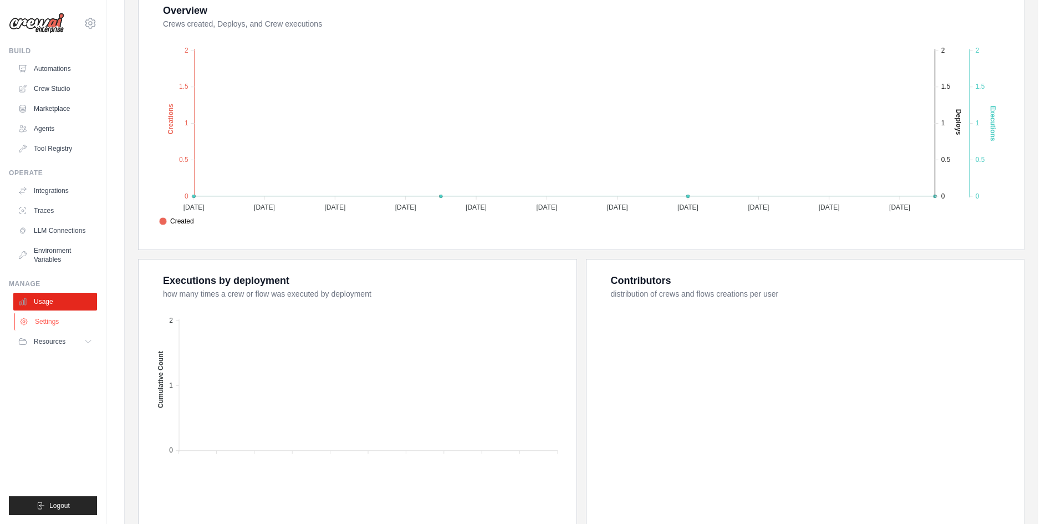 This screenshot has height=524, width=1056. Describe the element at coordinates (176, 221) in the screenshot. I see `span: Created` at that location.